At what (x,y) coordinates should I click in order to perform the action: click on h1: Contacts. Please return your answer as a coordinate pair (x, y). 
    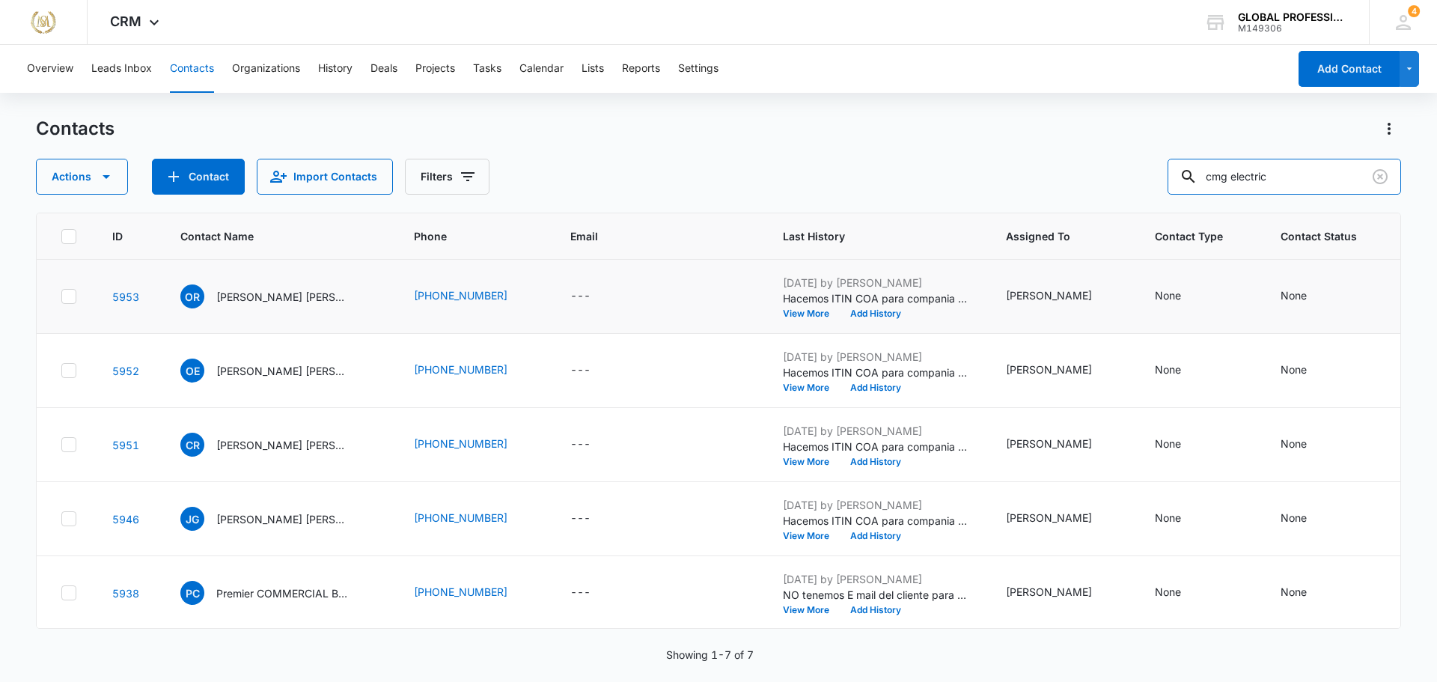
    Looking at the image, I should click on (75, 129).